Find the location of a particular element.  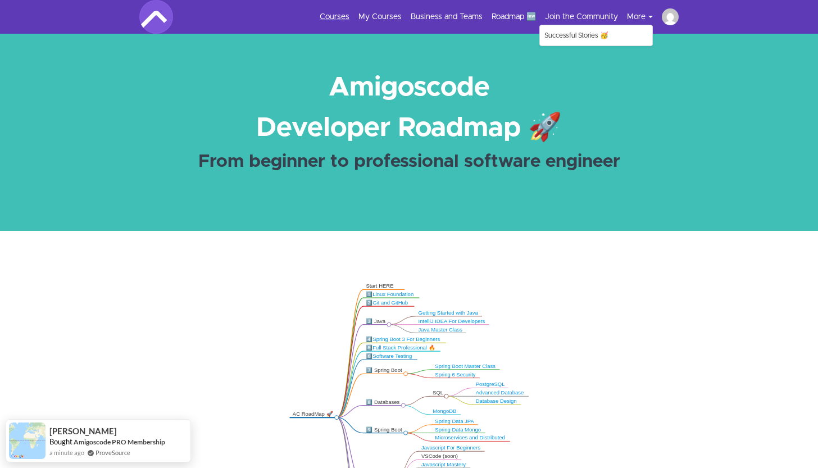

a: Getting Started with Java is located at coordinates (448, 313).